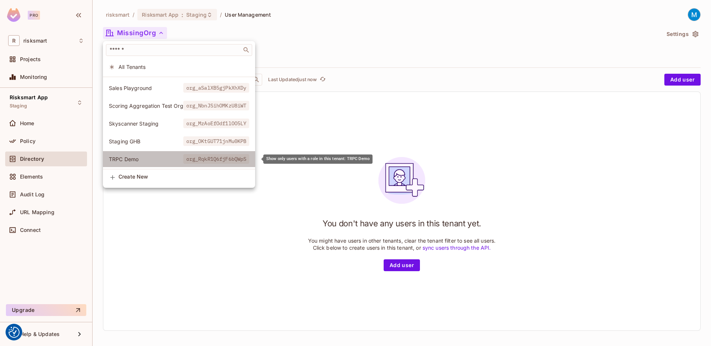  I want to click on span: Staging GHB, so click(146, 141).